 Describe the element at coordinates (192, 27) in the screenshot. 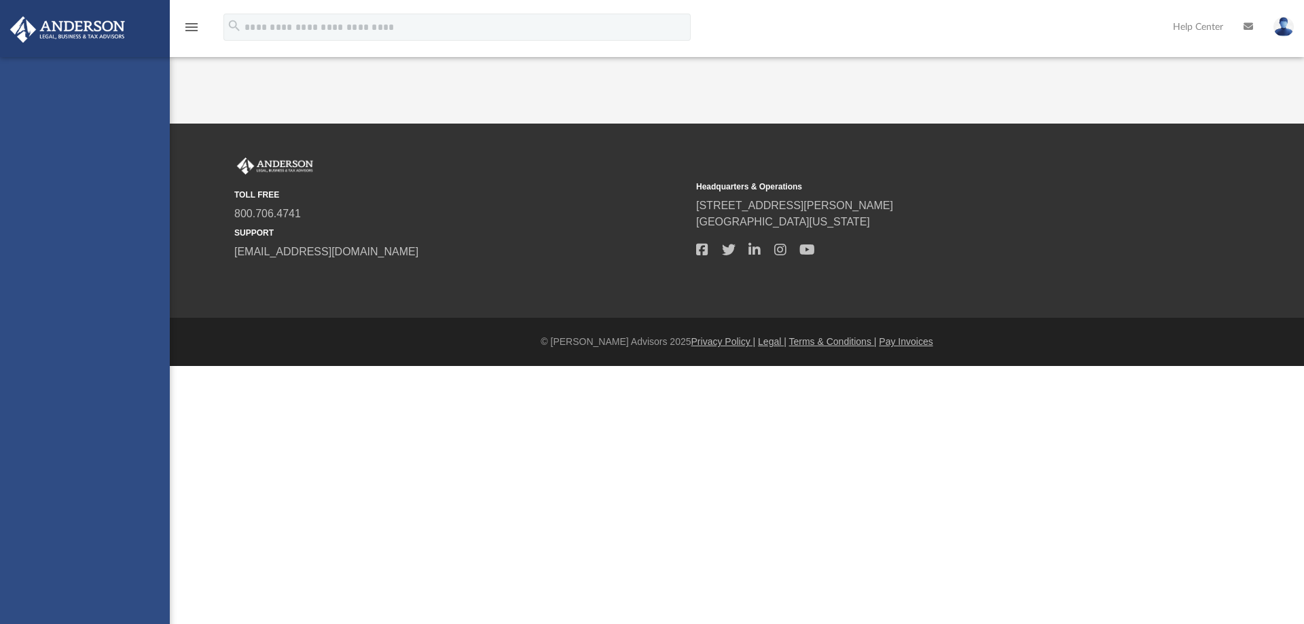

I see `i: menu` at that location.